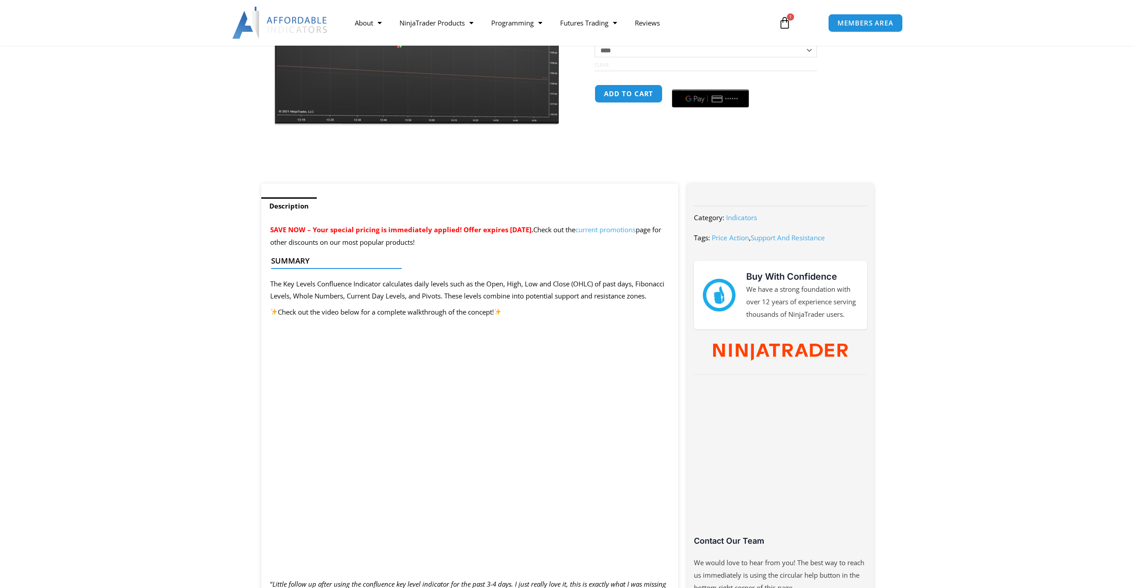 The height and width of the screenshot is (588, 1135). What do you see at coordinates (280, 23) in the screenshot?
I see `img: LogoAI | Affordable Indicators – NinjaTrader` at bounding box center [280, 23].